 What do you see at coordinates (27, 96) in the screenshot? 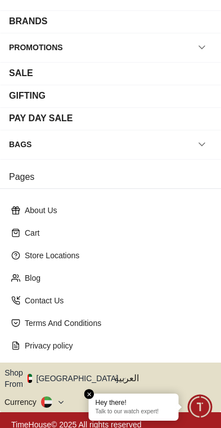
I see `div: GIFTING` at bounding box center [27, 96].